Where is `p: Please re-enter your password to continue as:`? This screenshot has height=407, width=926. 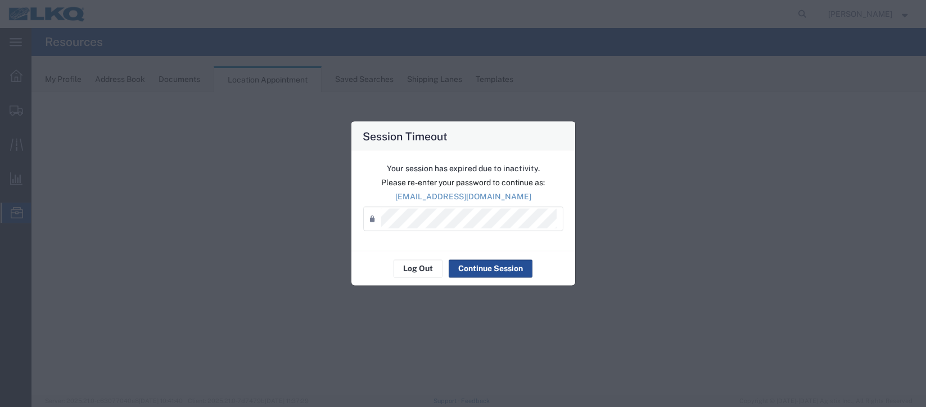
p: Please re-enter your password to continue as: is located at coordinates (463, 182).